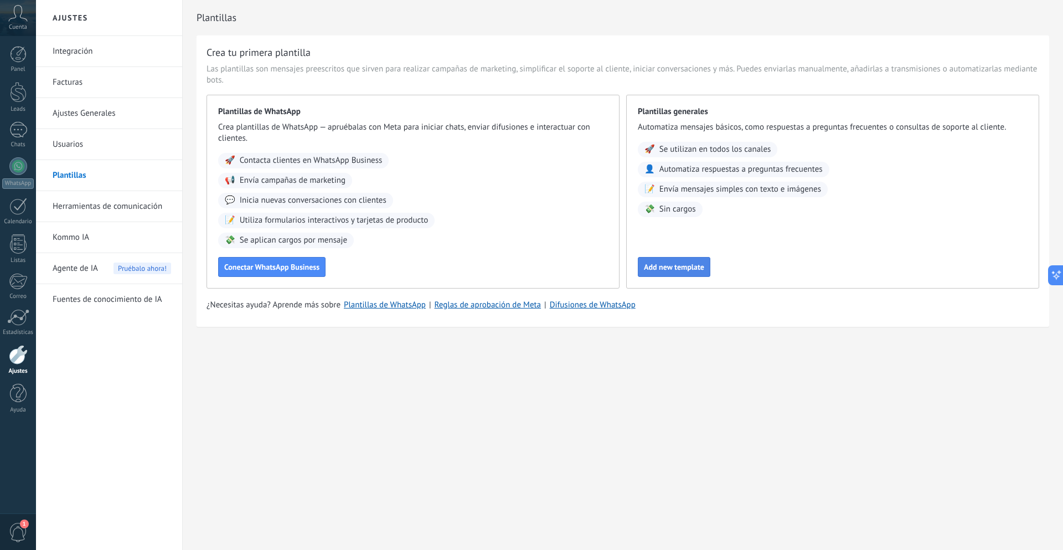 The width and height of the screenshot is (1063, 550). I want to click on li: Facturas, so click(109, 82).